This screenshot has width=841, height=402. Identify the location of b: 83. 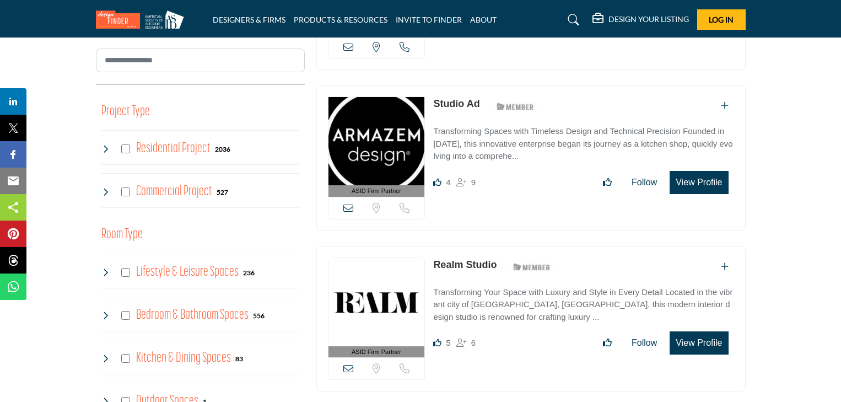
(239, 359).